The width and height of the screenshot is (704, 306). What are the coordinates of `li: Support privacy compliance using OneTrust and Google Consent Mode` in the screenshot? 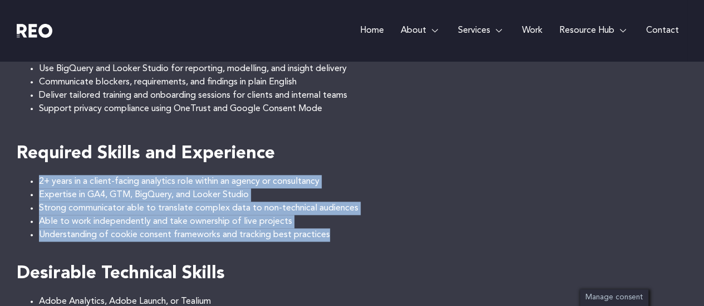 It's located at (363, 109).